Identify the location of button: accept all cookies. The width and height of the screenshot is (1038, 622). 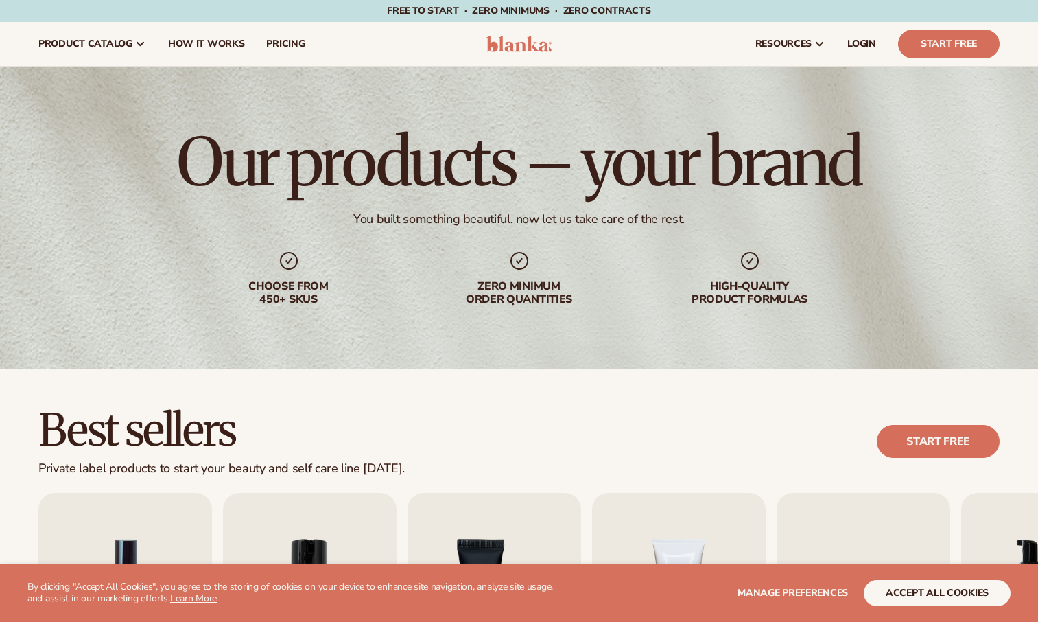
(937, 593).